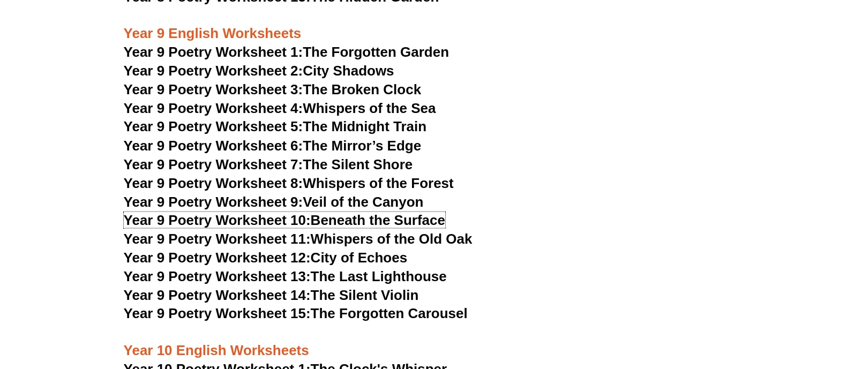 Image resolution: width=847 pixels, height=369 pixels. I want to click on a: Year 9 Poetry Worksheet 14:The Silent Violin, so click(271, 295).